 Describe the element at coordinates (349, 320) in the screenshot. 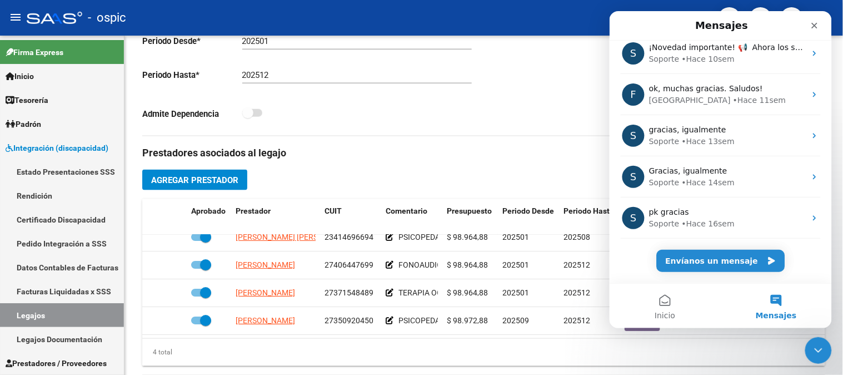

I see `span: 27350920450` at that location.